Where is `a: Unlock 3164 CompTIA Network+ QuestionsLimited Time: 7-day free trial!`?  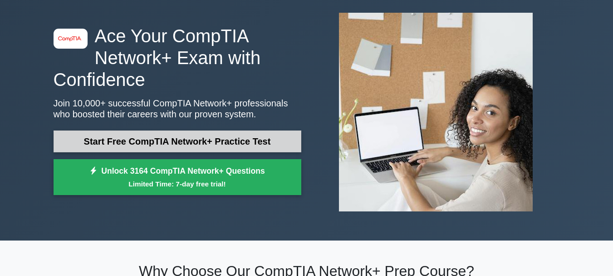
a: Unlock 3164 CompTIA Network+ QuestionsLimited Time: 7-day free trial! is located at coordinates (178, 177).